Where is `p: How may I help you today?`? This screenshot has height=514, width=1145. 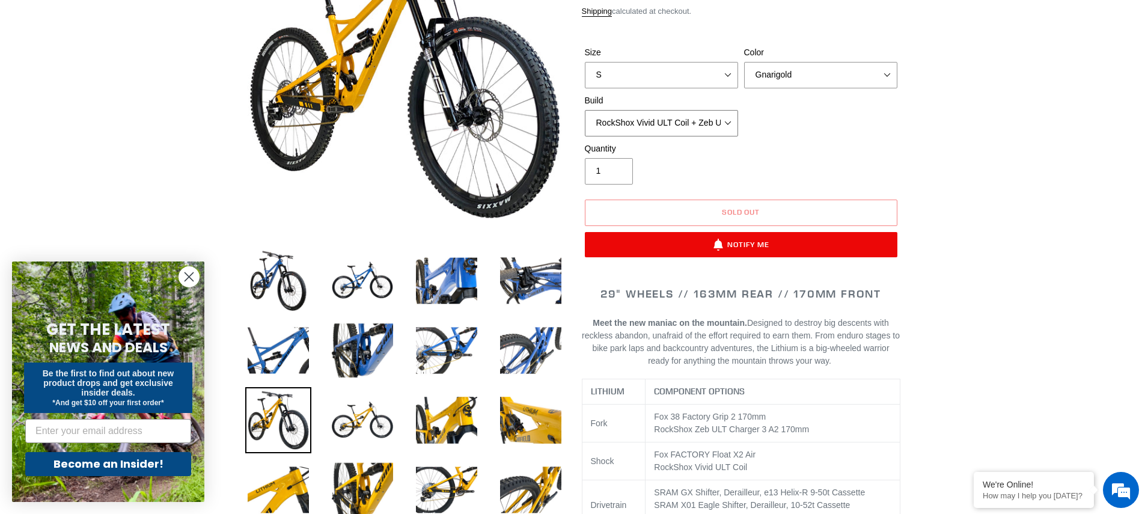
p: How may I help you today? is located at coordinates (1034, 495).